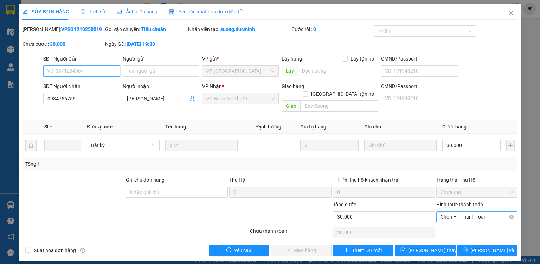 This screenshot has height=264, width=540. Describe the element at coordinates (511, 13) in the screenshot. I see `span: close` at that location.